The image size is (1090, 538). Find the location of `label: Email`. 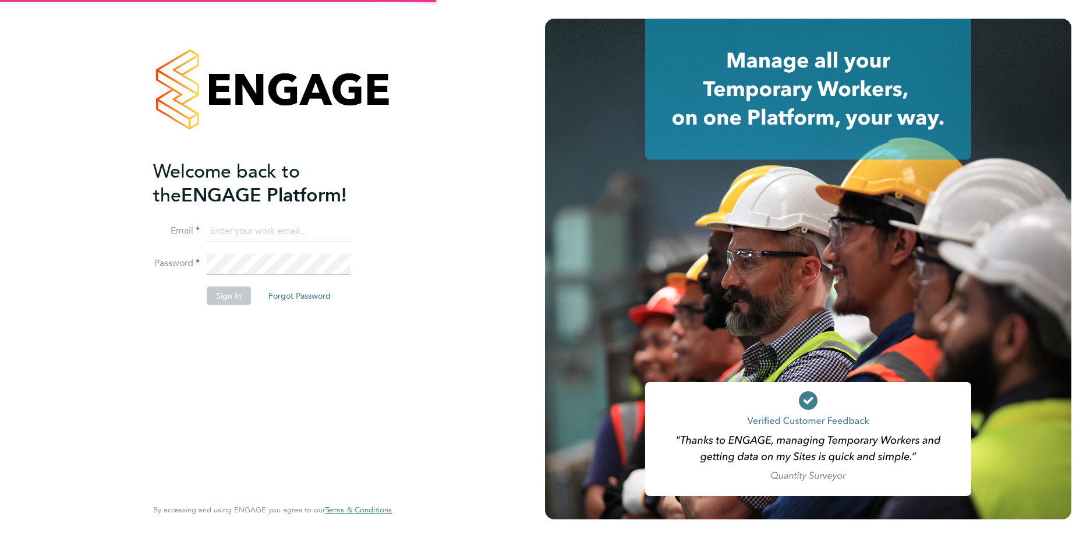

label: Email is located at coordinates (176, 231).